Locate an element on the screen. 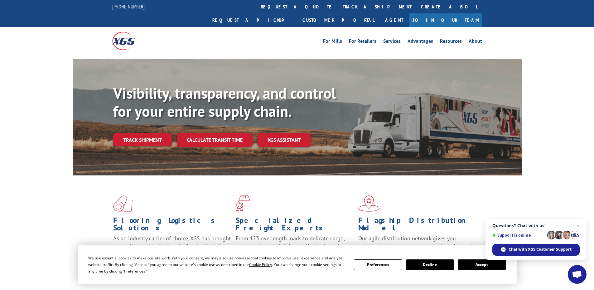  button: Preferences is located at coordinates (378, 265).